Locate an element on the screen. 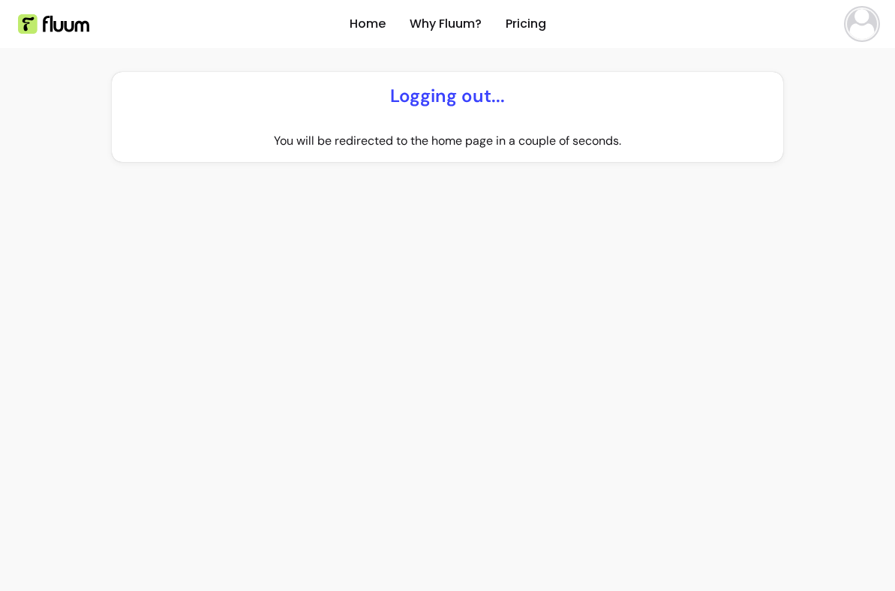  button: avatar is located at coordinates (859, 24).